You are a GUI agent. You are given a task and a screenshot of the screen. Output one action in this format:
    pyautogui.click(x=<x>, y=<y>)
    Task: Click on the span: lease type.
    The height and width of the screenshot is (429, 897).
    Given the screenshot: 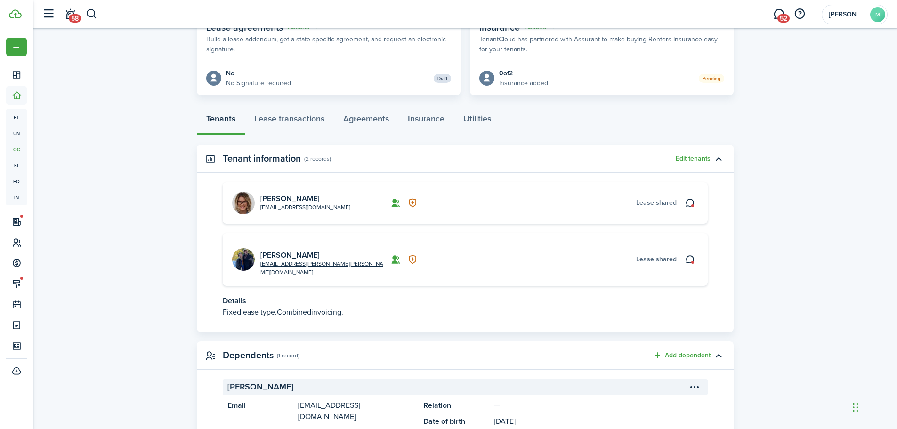 What is the action you would take?
    pyautogui.click(x=259, y=312)
    